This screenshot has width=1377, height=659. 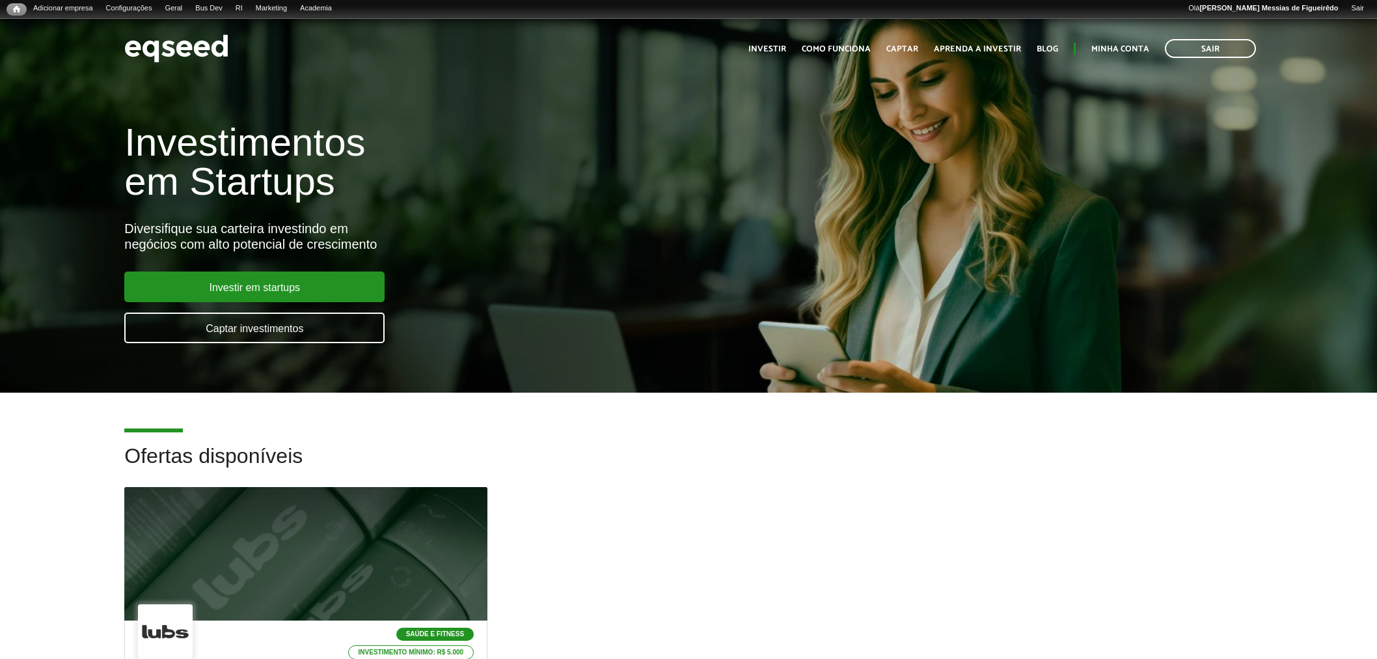 I want to click on a: Início, so click(x=16, y=9).